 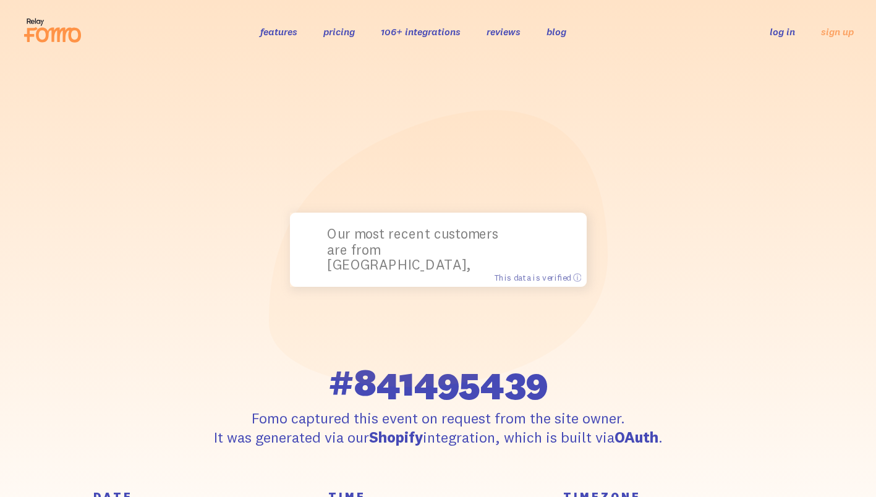 I want to click on a: sign up, so click(x=837, y=32).